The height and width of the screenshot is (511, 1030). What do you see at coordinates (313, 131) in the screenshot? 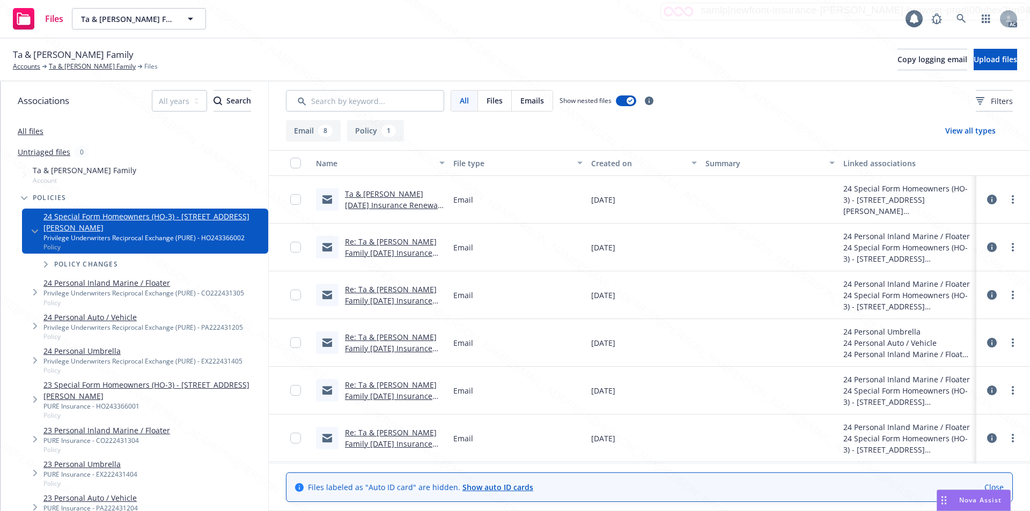
I see `button: Email` at bounding box center [313, 131].